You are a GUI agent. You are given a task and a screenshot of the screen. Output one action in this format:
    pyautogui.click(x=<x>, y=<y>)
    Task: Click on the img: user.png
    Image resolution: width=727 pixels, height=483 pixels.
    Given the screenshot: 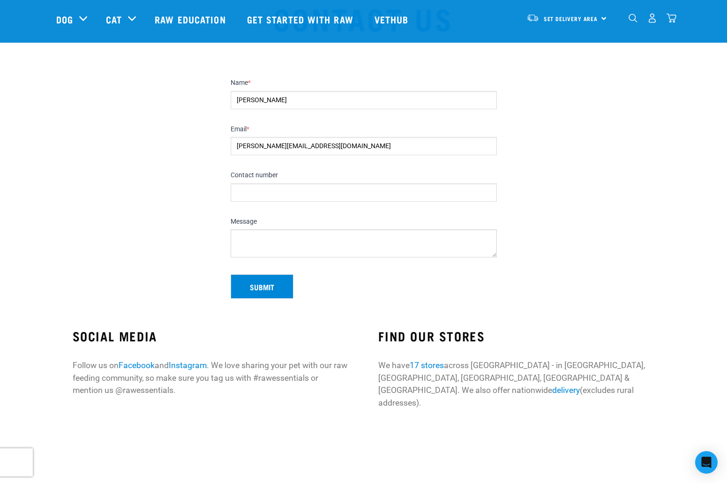 What is the action you would take?
    pyautogui.click(x=652, y=18)
    